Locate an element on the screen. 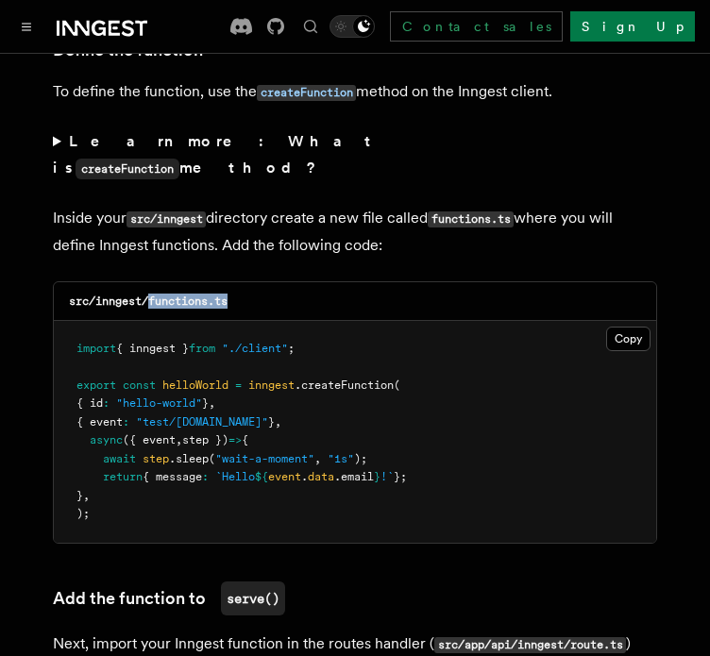 This screenshot has height=656, width=710. span: inngest is located at coordinates (271, 385).